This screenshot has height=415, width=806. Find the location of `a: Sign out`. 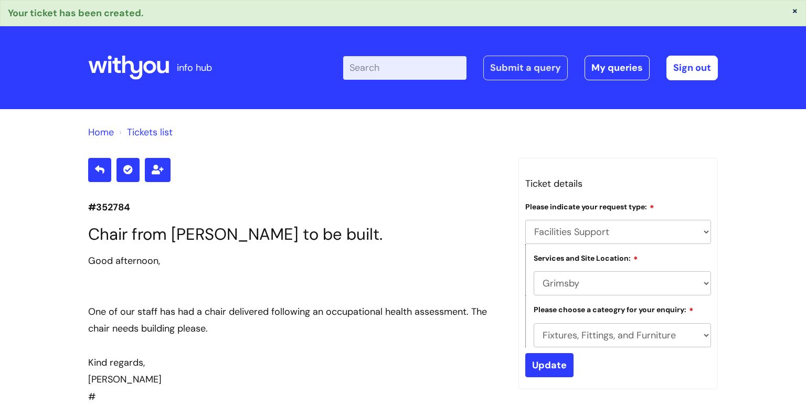

a: Sign out is located at coordinates (692, 68).